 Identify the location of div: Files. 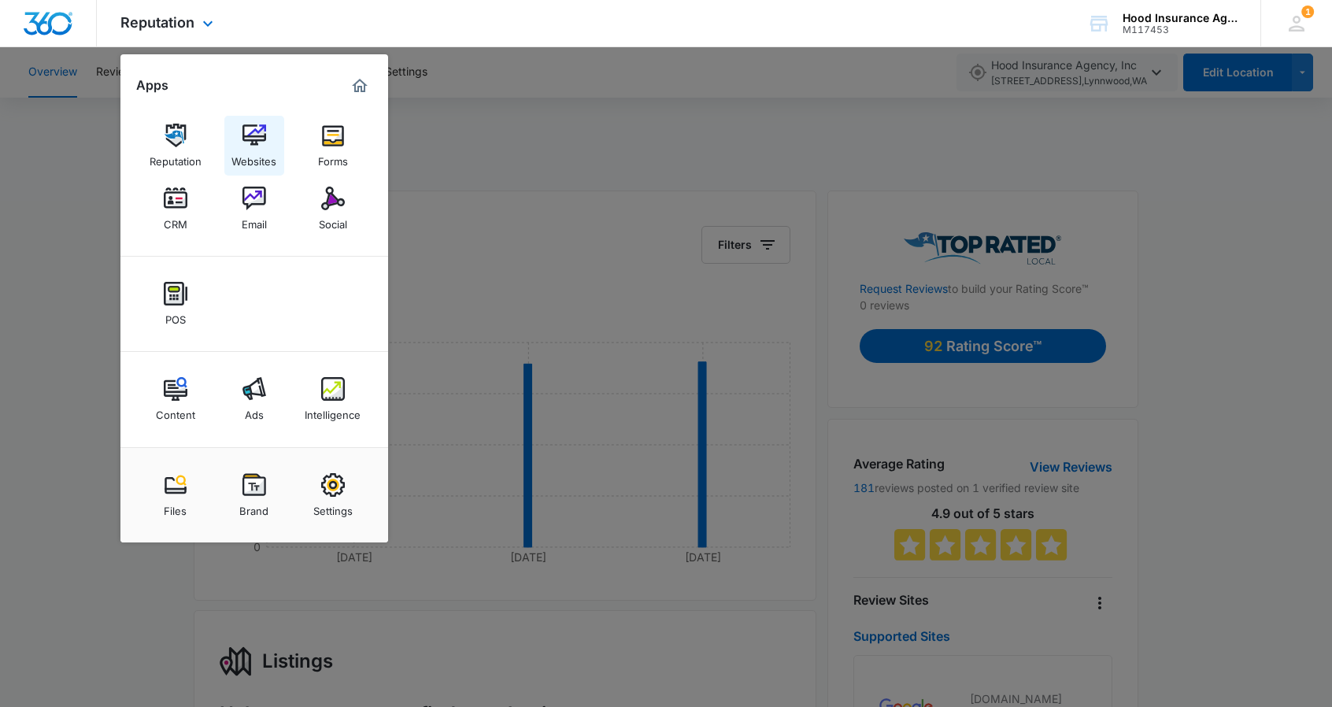
(175, 507).